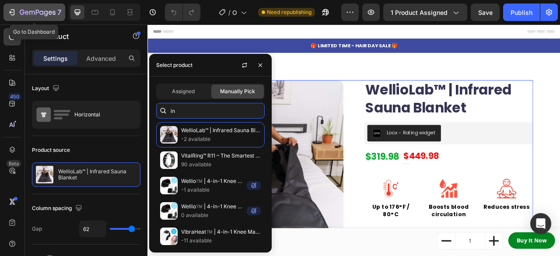  Describe the element at coordinates (221, 165) in the screenshot. I see `p: 90 available` at that location.